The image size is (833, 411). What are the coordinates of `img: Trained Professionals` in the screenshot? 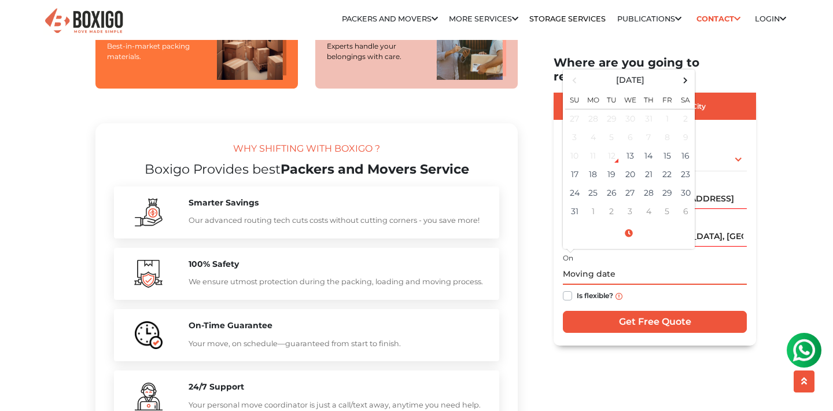 It's located at (472, 45).